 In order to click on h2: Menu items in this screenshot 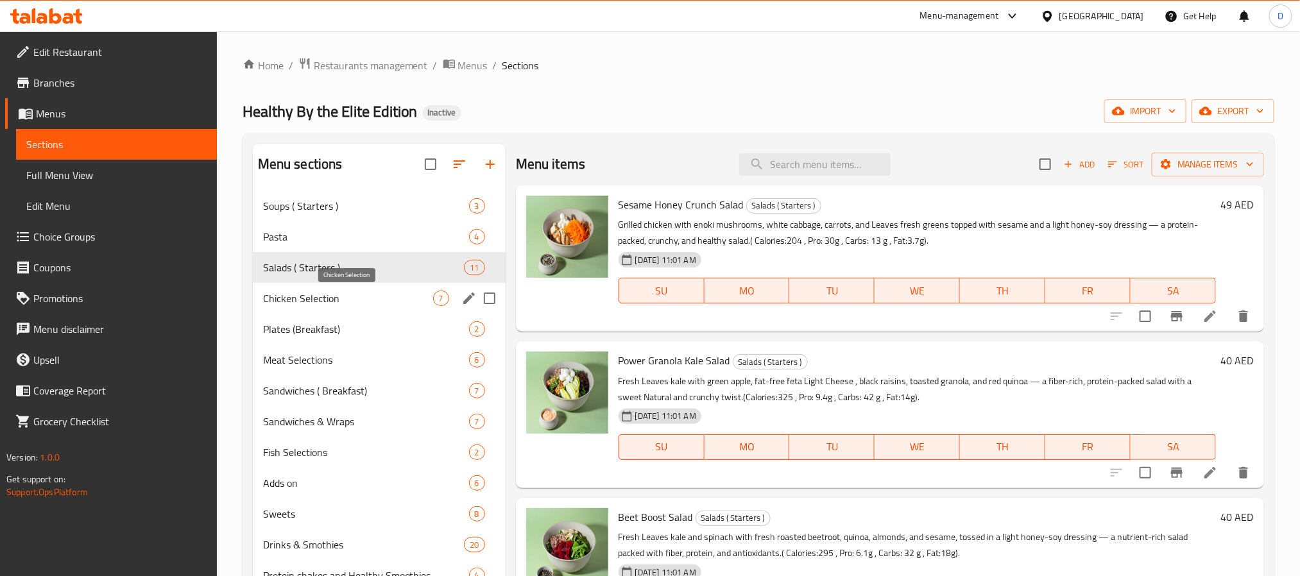, I will do `click(551, 164)`.